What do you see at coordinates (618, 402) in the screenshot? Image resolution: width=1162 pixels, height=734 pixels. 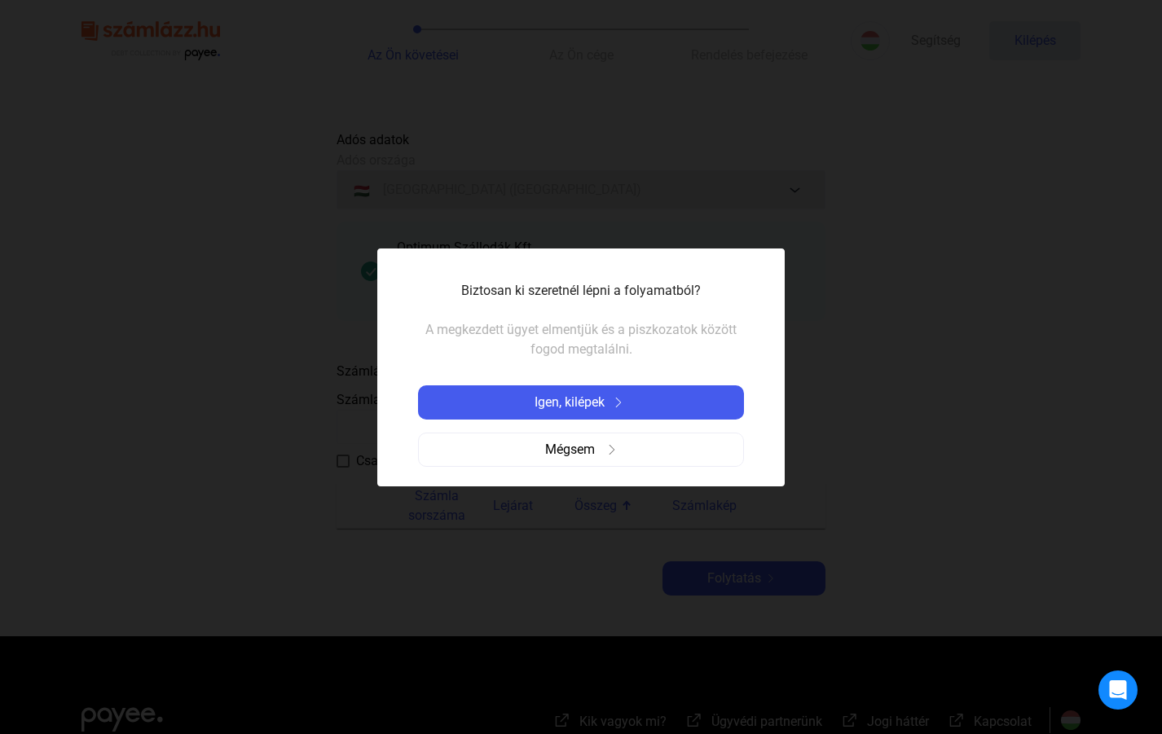 I see `img: jobbra nyíl-fehér` at bounding box center [618, 402].